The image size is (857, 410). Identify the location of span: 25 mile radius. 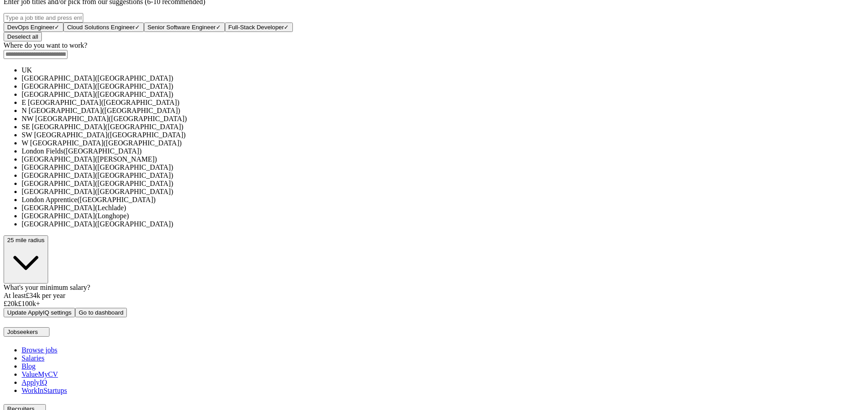
(26, 240).